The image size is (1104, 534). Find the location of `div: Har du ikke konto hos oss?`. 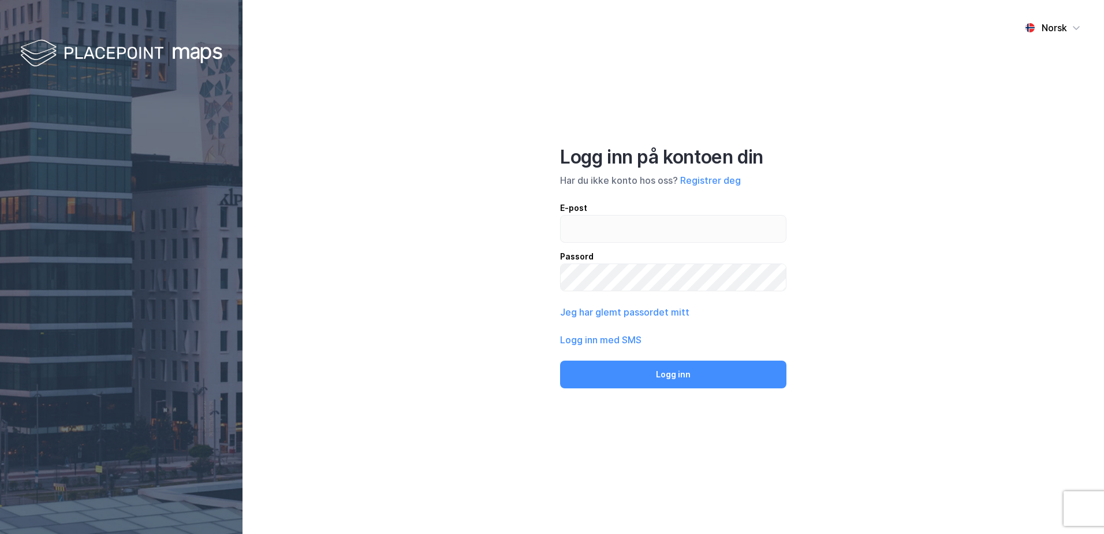

div: Har du ikke konto hos oss? is located at coordinates (673, 180).